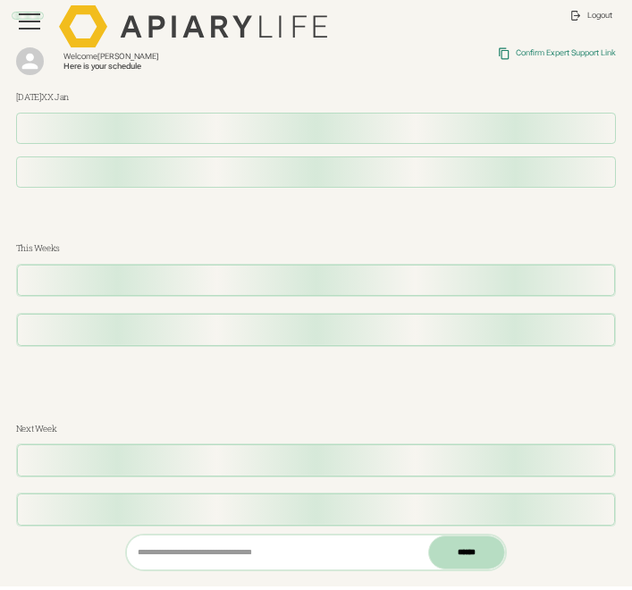  Describe the element at coordinates (200, 56) in the screenshot. I see `div: Welcome` at that location.